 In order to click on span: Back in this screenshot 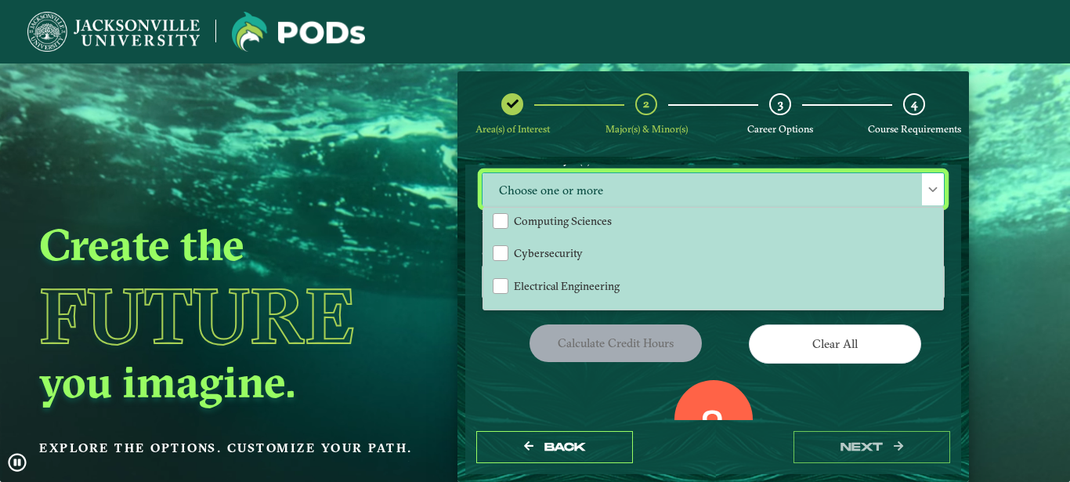, I will do `click(565, 446)`.